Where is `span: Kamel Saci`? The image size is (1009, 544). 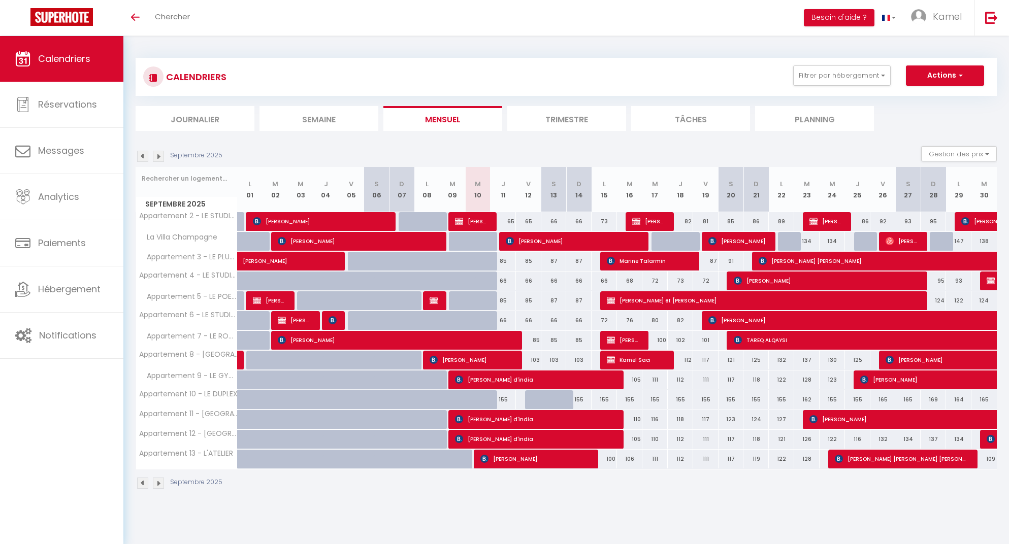
span: Kamel Saci is located at coordinates (636, 360).